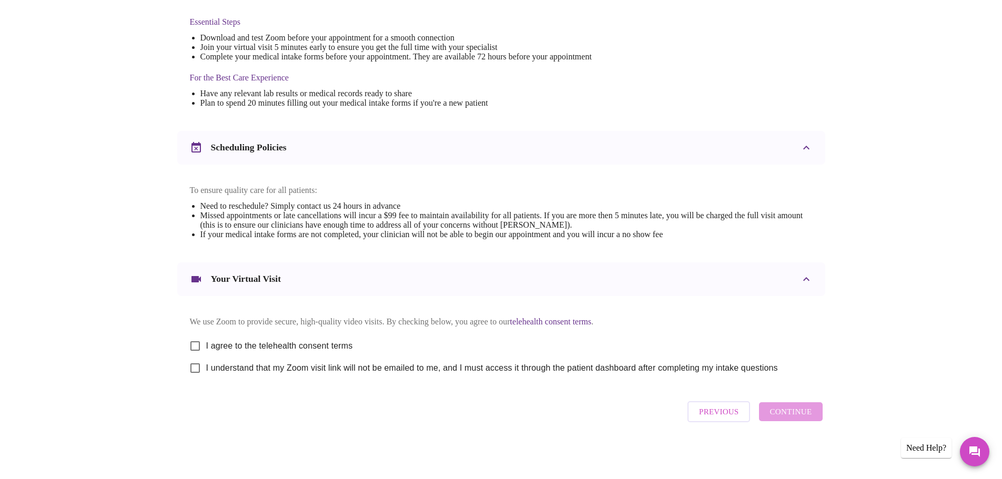 Image resolution: width=1002 pixels, height=479 pixels. What do you see at coordinates (506, 235) in the screenshot?
I see `li: If your medical intake forms are not completed, your clinician will not be able to begin our appo...` at bounding box center [506, 235].